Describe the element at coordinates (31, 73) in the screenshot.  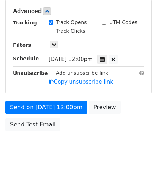
I see `strong: Unsubscribe` at that location.